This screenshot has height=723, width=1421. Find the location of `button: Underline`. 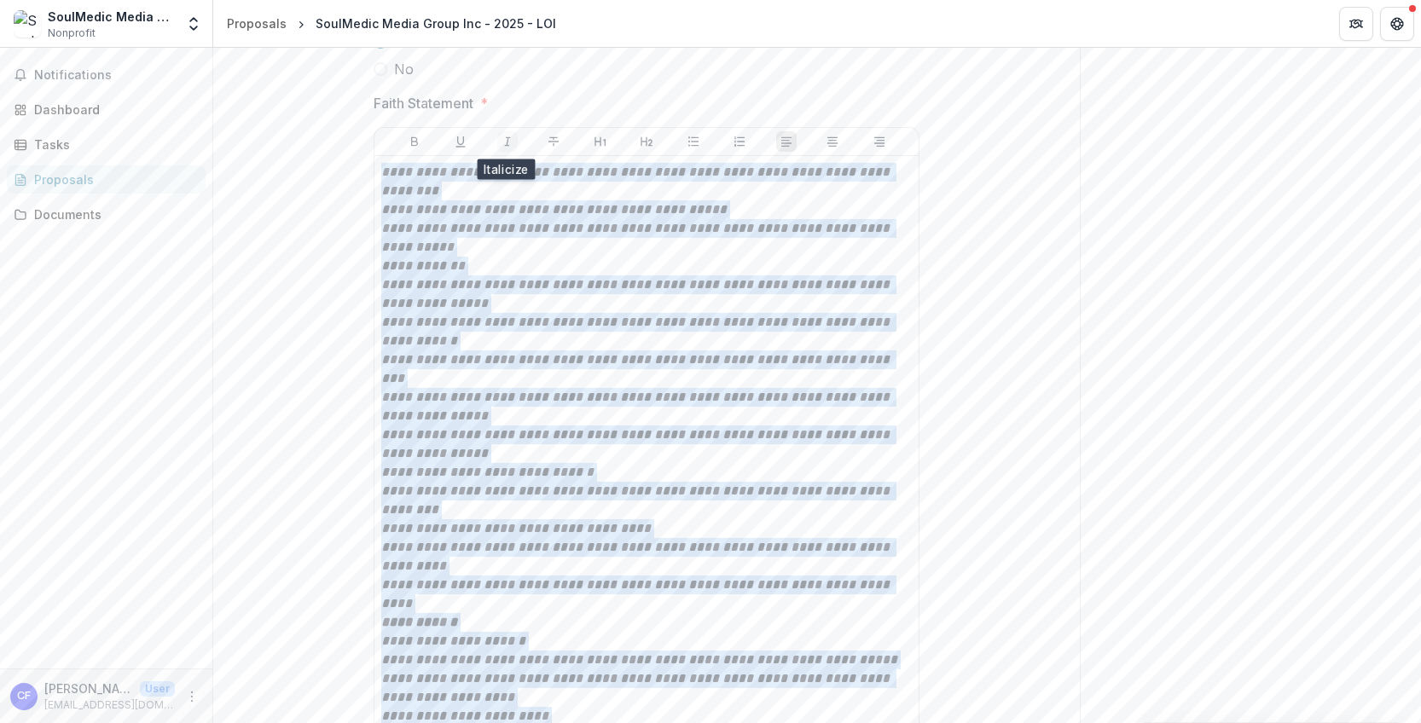

button: Underline is located at coordinates (461, 142).